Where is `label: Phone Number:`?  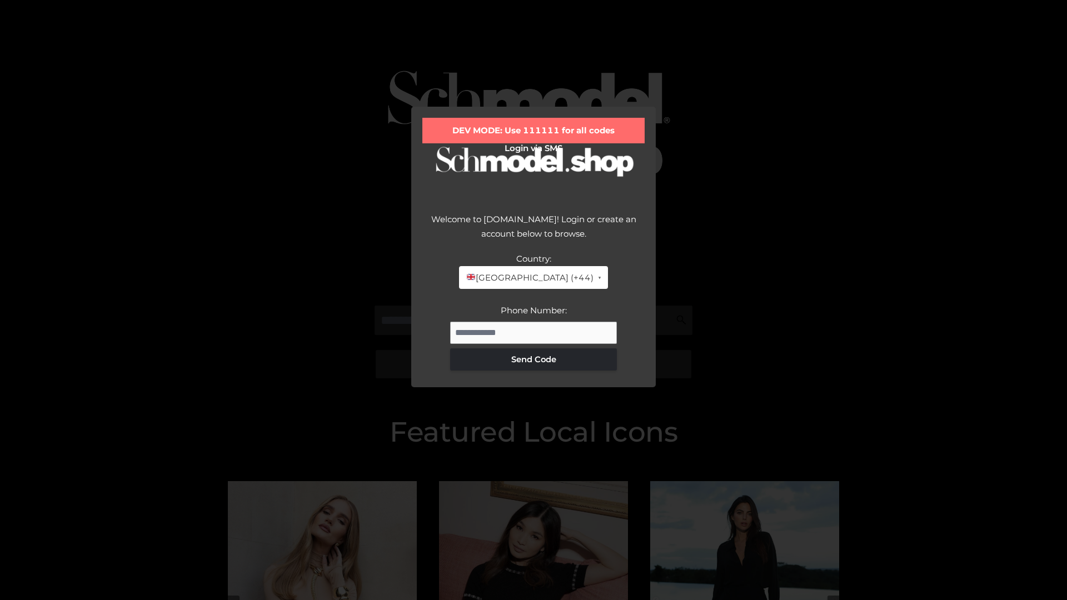 label: Phone Number: is located at coordinates (534, 310).